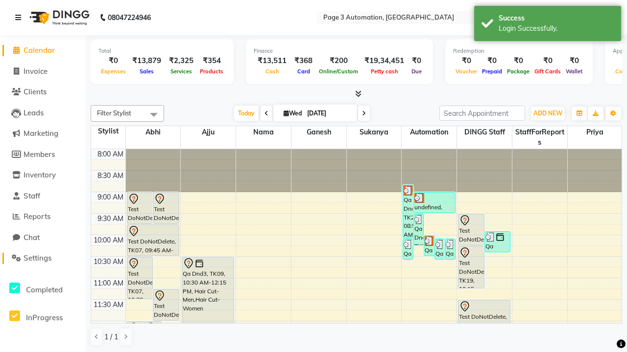 Image resolution: width=627 pixels, height=352 pixels. Describe the element at coordinates (114, 113) in the screenshot. I see `span: Filter Stylist` at that location.